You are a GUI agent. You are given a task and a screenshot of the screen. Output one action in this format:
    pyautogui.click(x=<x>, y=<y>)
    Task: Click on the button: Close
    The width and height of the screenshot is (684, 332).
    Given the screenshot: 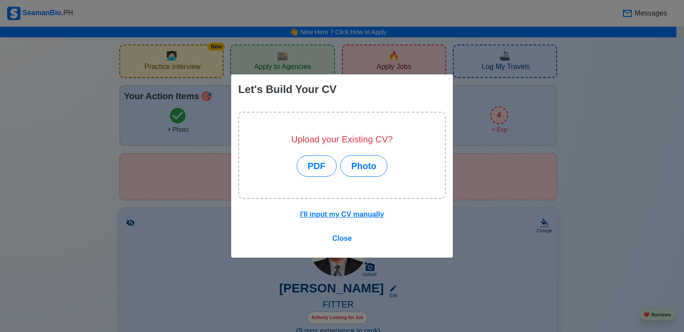 What is the action you would take?
    pyautogui.click(x=342, y=239)
    